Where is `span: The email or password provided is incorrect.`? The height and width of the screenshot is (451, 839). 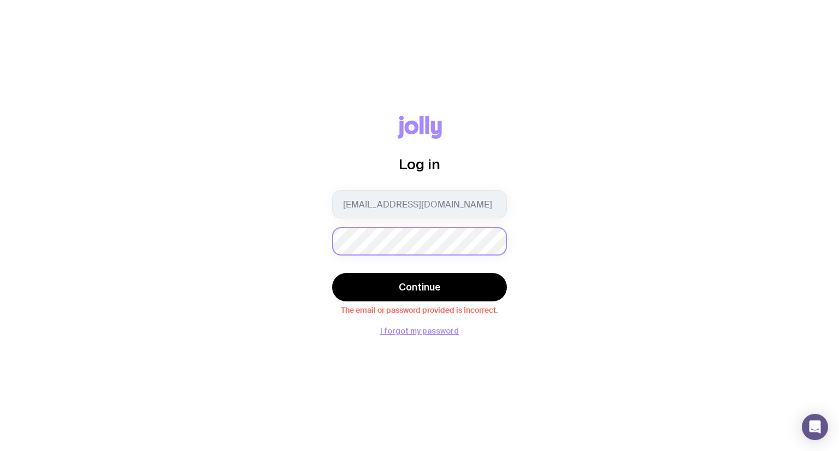 span: The email or password provided is incorrect. is located at coordinates (419, 309).